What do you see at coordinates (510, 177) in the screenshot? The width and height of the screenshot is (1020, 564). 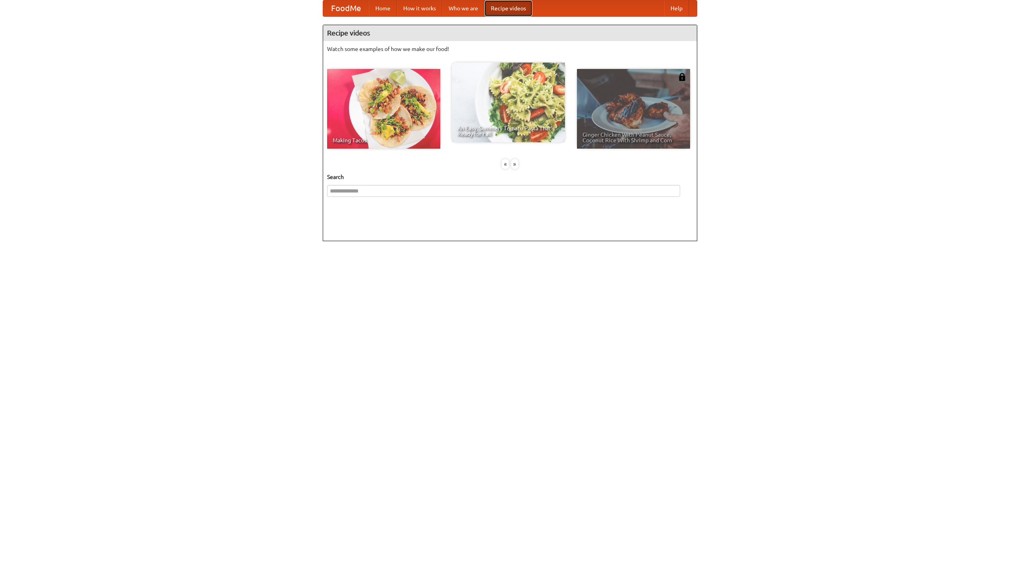 I see `h5: Search` at bounding box center [510, 177].